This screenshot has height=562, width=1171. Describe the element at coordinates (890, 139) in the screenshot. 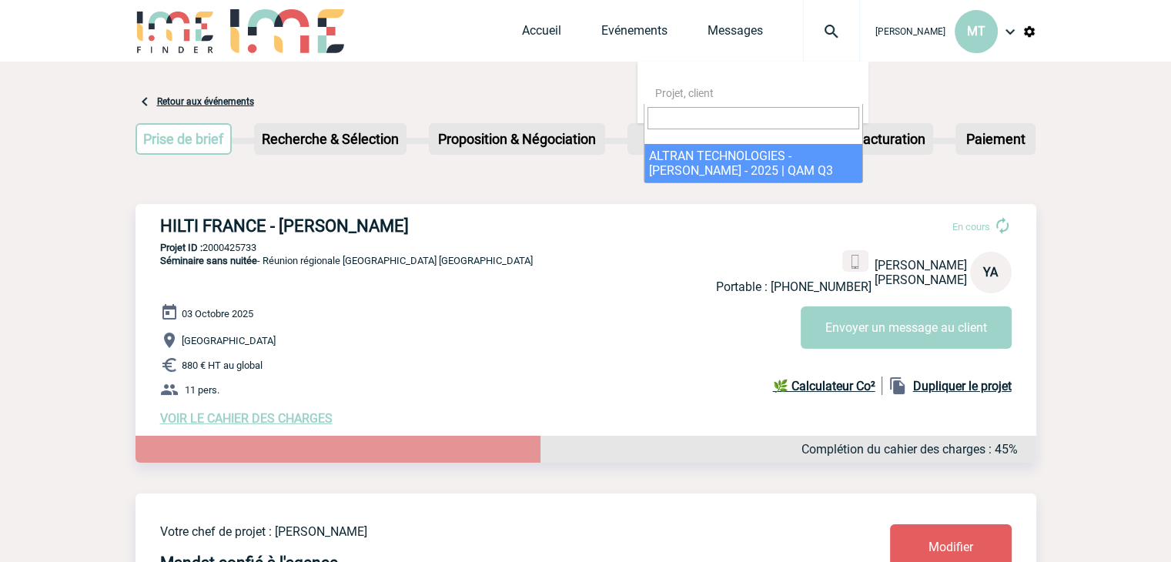

I see `p: Facturation` at that location.